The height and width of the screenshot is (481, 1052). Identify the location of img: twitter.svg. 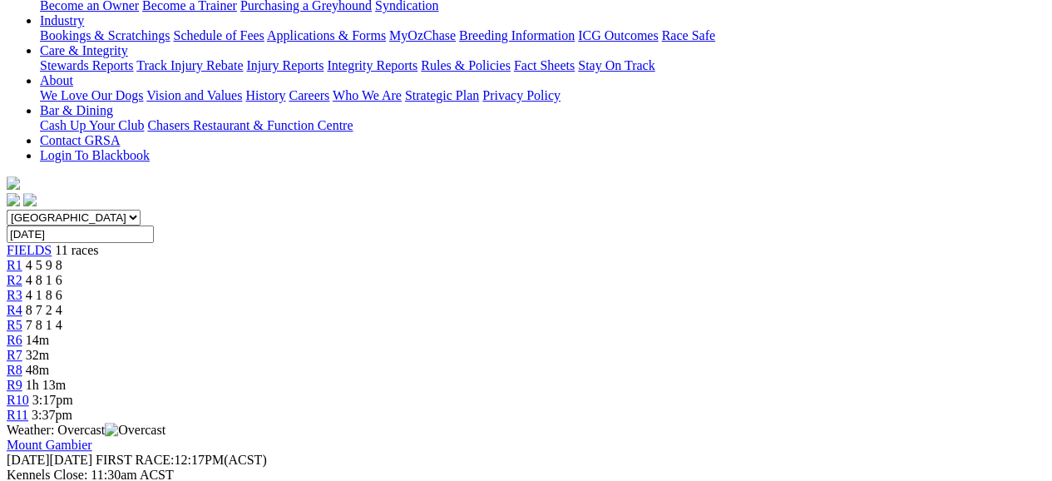
(30, 200).